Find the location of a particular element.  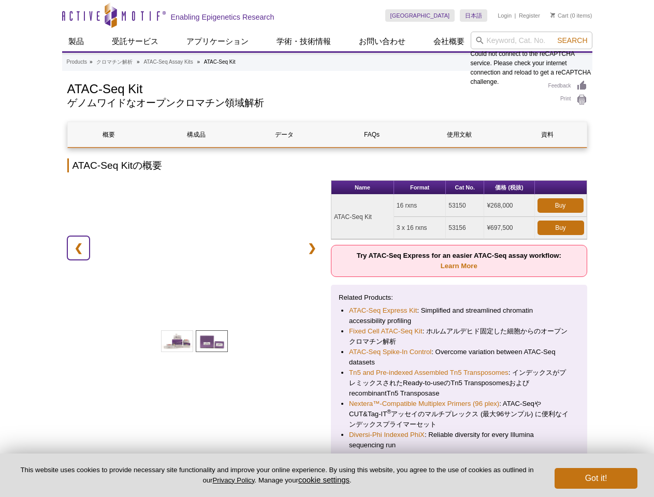

img: Your Cart is located at coordinates (553, 15).